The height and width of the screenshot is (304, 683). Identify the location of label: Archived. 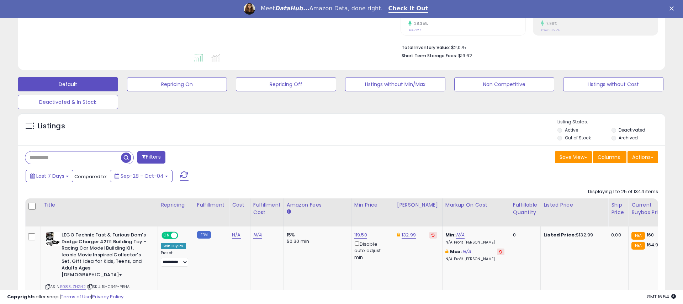
(628, 138).